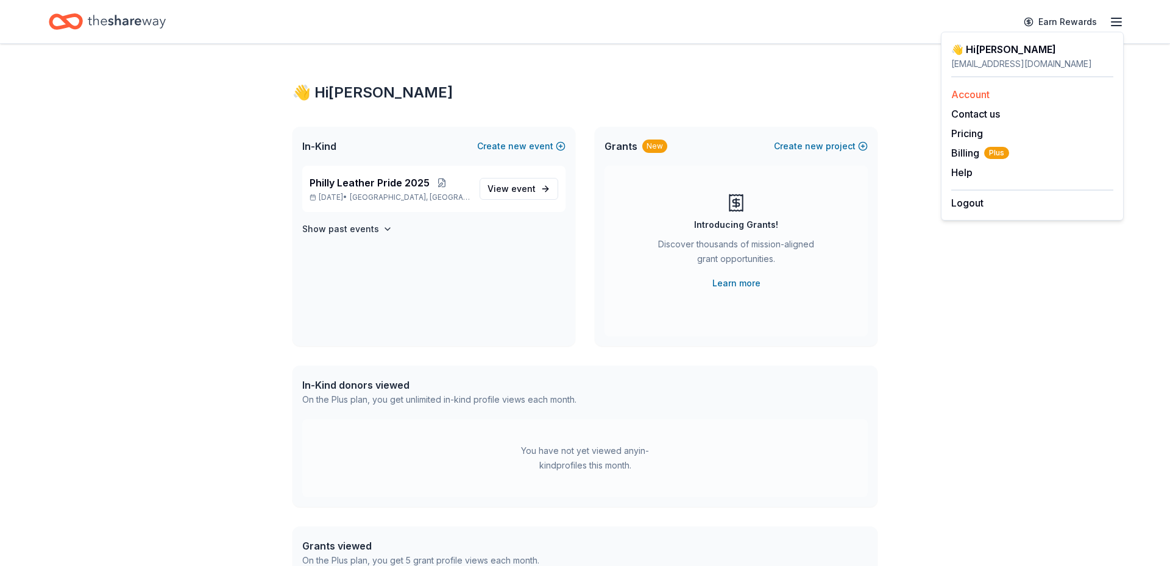 The height and width of the screenshot is (566, 1170). Describe the element at coordinates (439, 385) in the screenshot. I see `div: In-Kind donors viewed` at that location.